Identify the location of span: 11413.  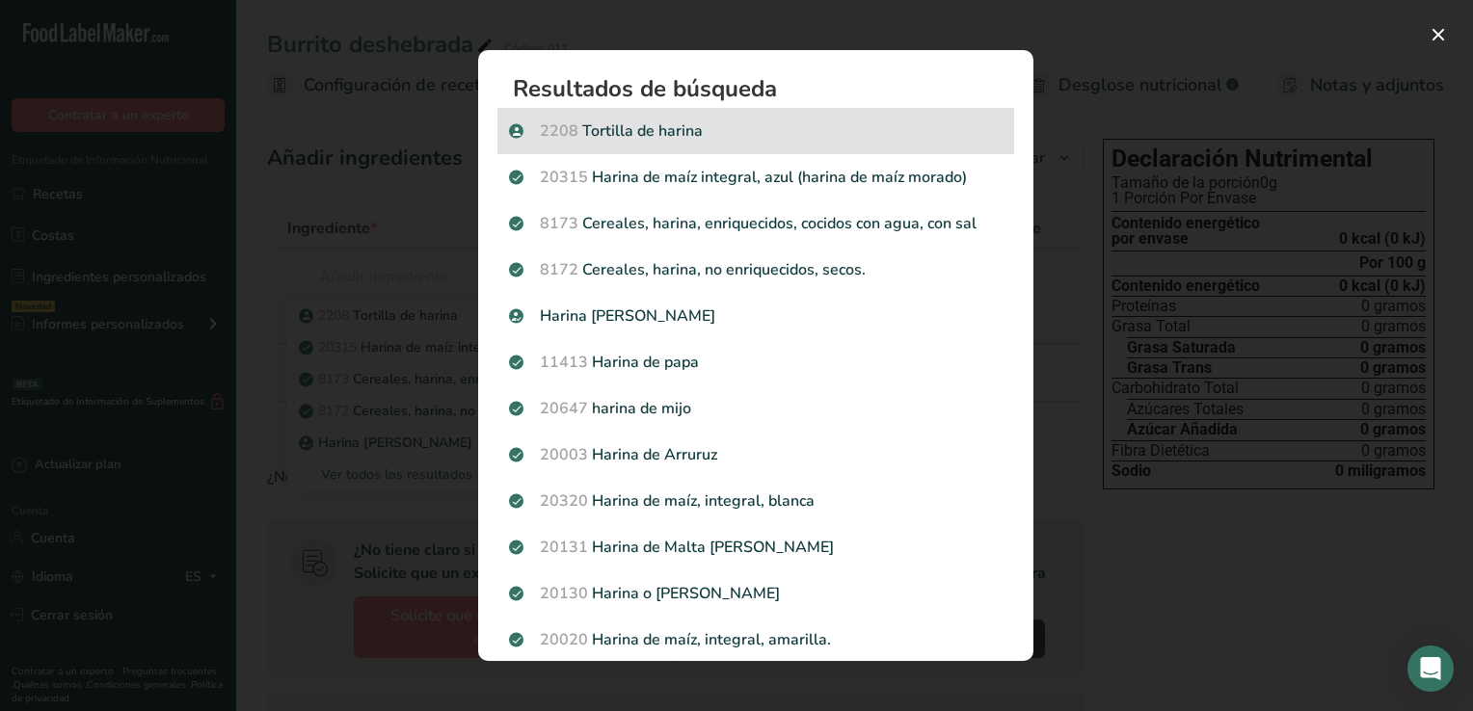
(564, 362).